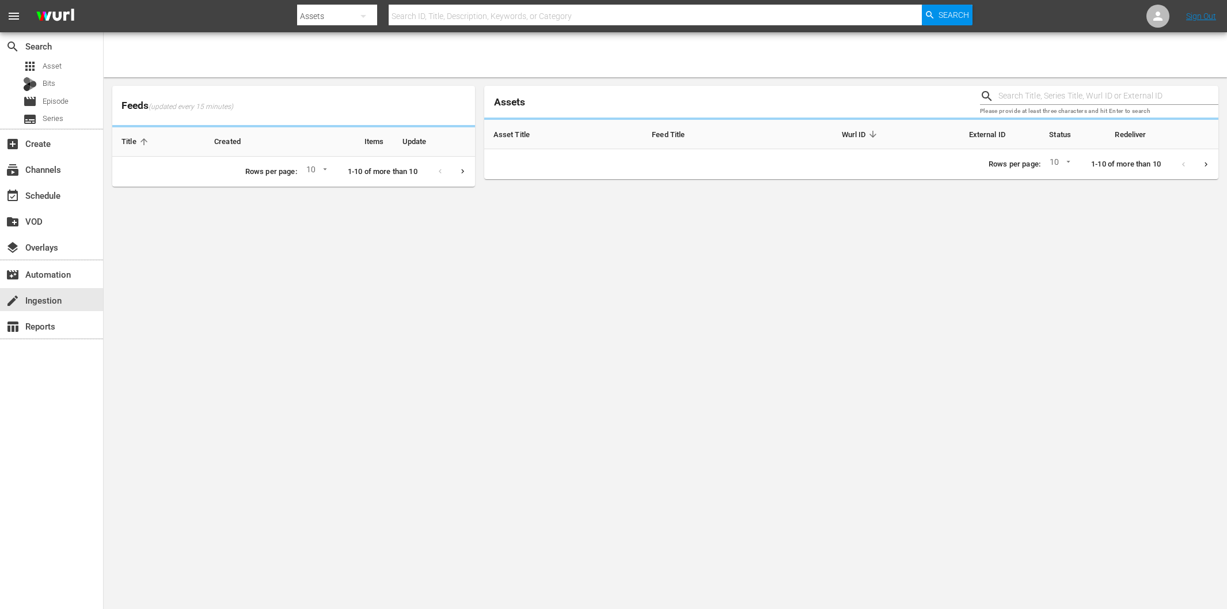 The height and width of the screenshot is (609, 1227). Describe the element at coordinates (701, 134) in the screenshot. I see `th: Feed Title` at that location.